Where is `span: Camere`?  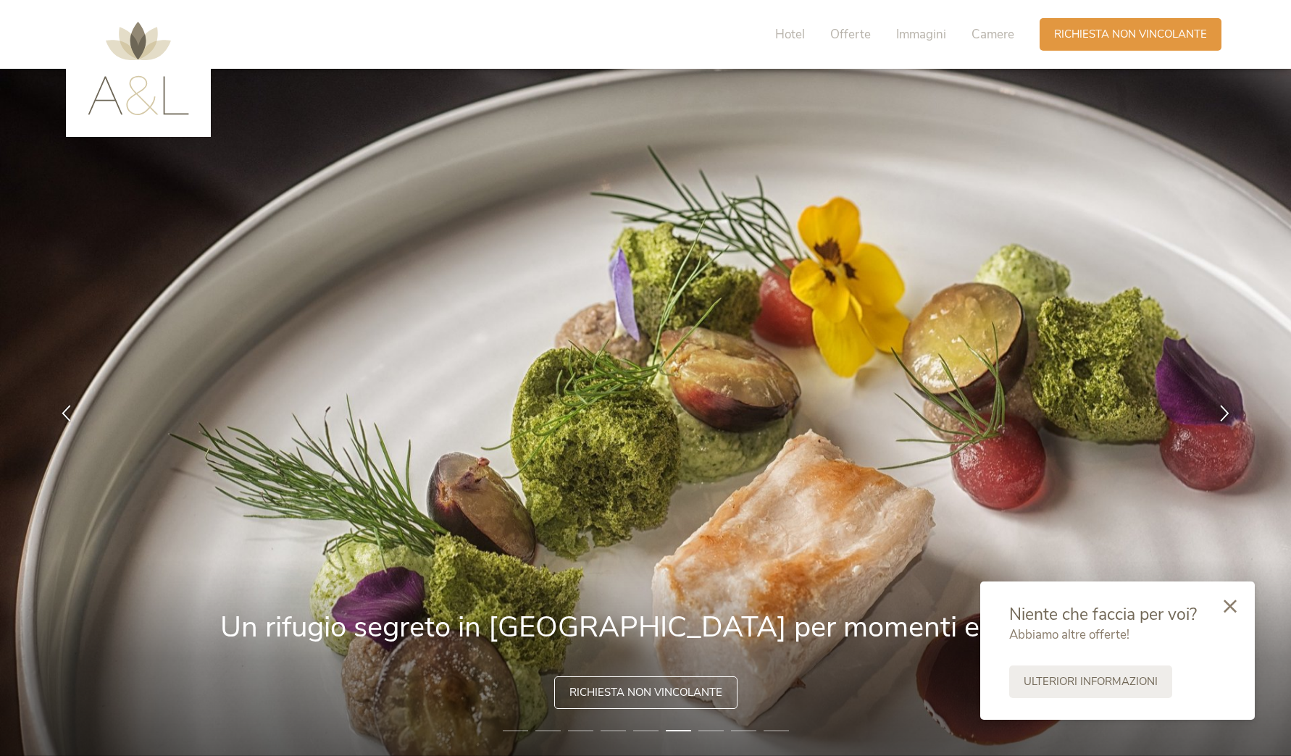 span: Camere is located at coordinates (992, 34).